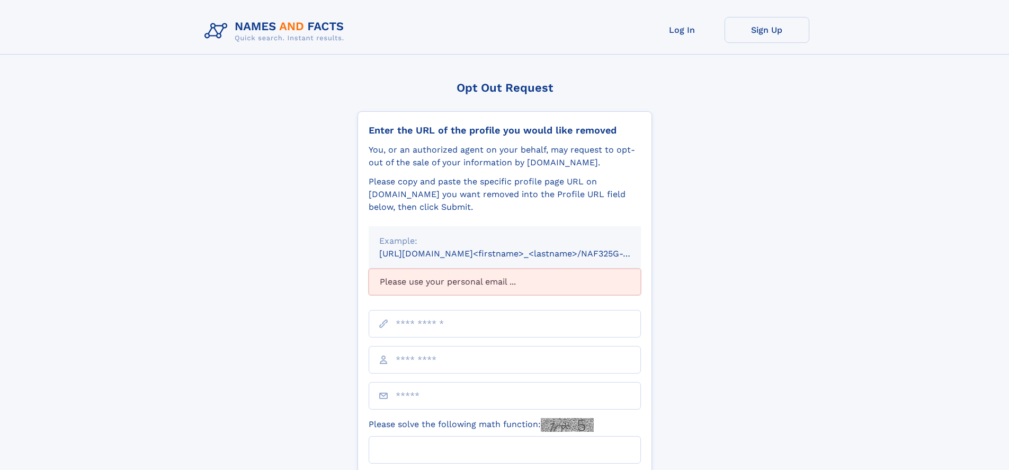  Describe the element at coordinates (505, 130) in the screenshot. I see `div: Enter the URL of the profile you would like removed` at that location.